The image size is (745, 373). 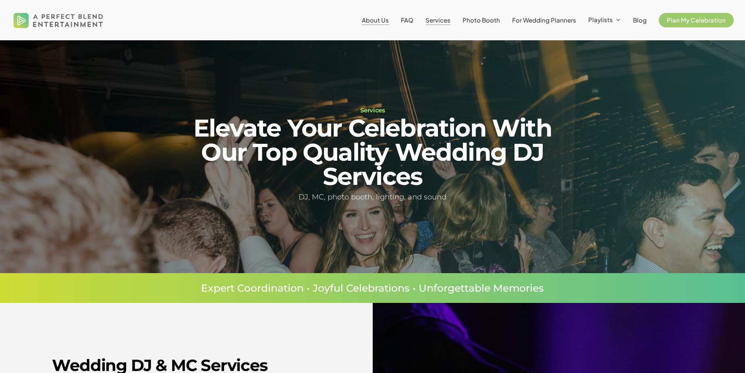 What do you see at coordinates (407, 20) in the screenshot?
I see `a: FAQ` at bounding box center [407, 20].